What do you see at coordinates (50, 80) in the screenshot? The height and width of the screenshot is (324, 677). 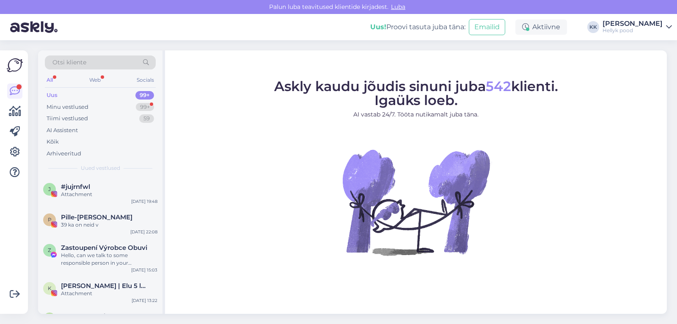 I see `div: All` at bounding box center [50, 80].